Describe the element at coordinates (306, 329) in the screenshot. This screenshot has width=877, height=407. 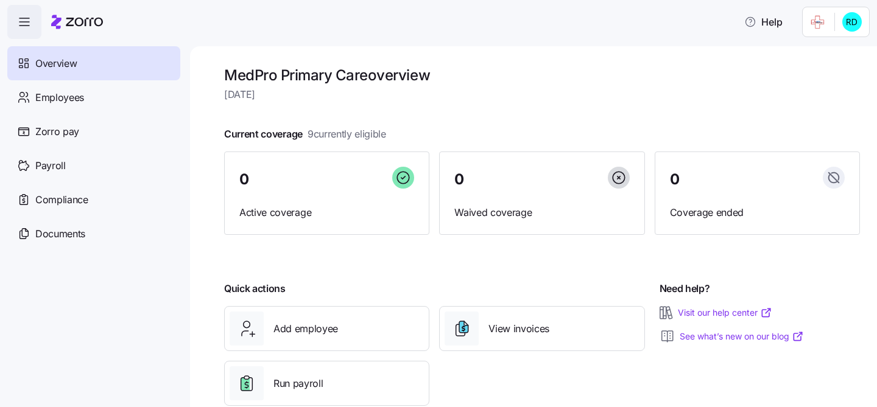
I see `span: Add employee` at that location.